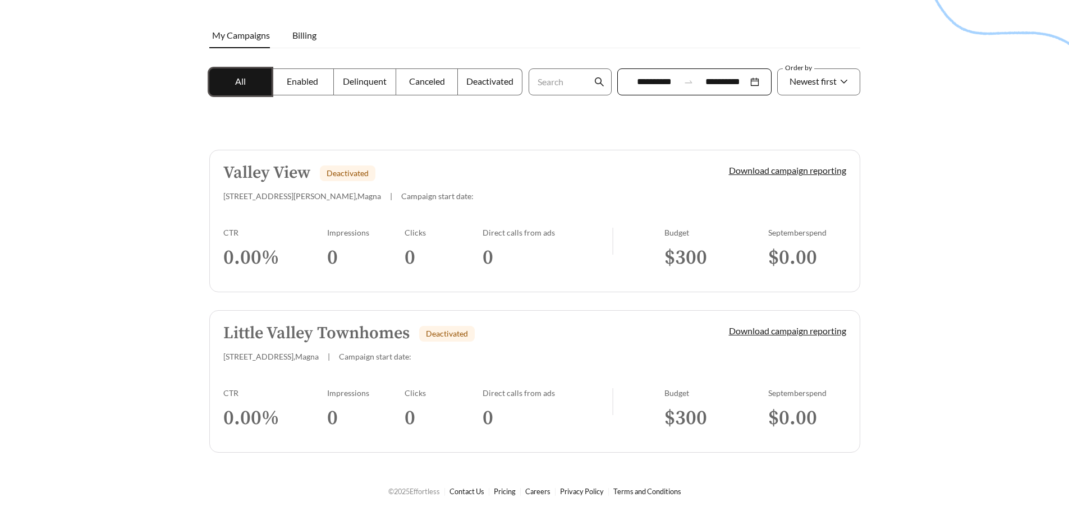  Describe the element at coordinates (241, 35) in the screenshot. I see `span: My Campaigns` at that location.